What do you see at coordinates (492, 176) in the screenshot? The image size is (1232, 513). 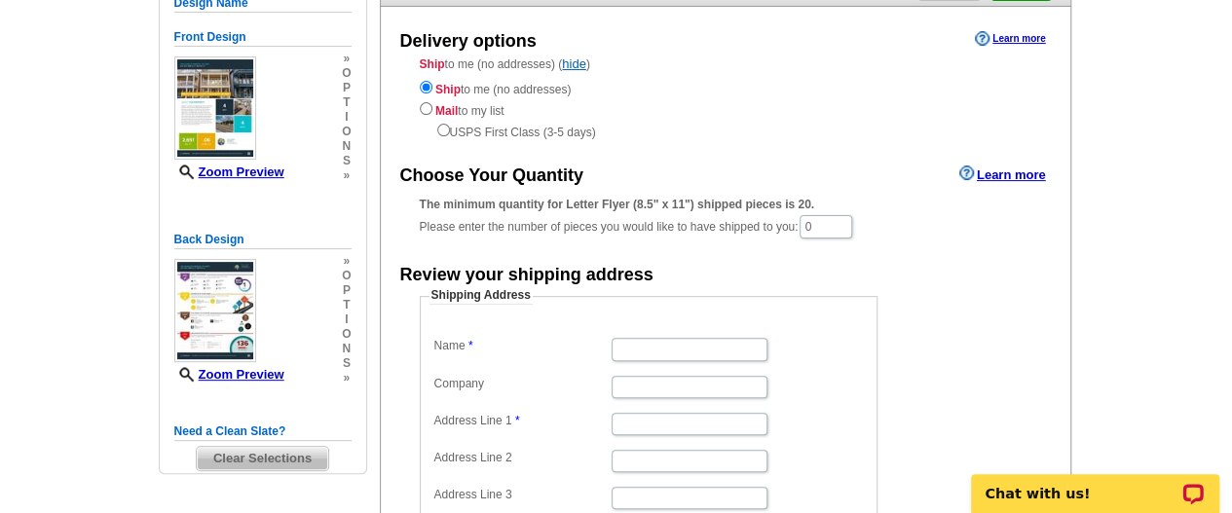 I see `div: Choose Your Quantity` at bounding box center [492, 176].